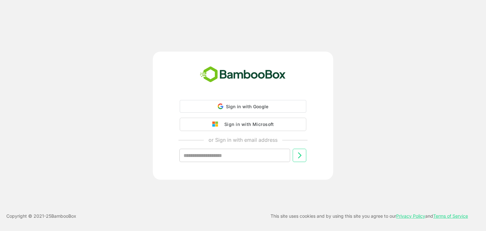 The width and height of the screenshot is (486, 231). Describe the element at coordinates (243, 75) in the screenshot. I see `img: bamboobox` at that location.